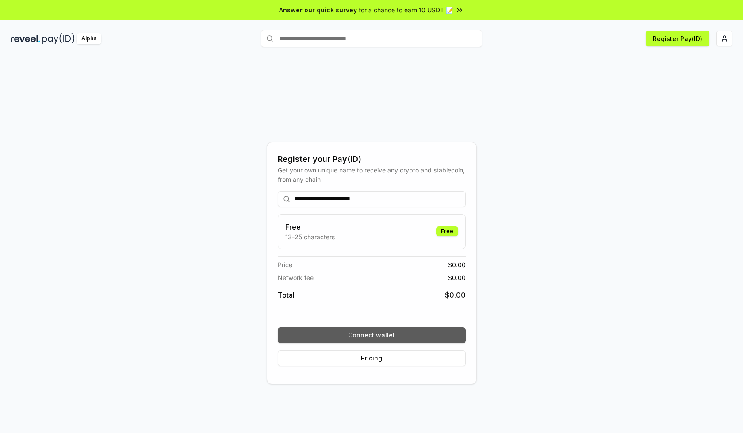 The image size is (743, 433). What do you see at coordinates (285, 265) in the screenshot?
I see `span: Price` at bounding box center [285, 265].